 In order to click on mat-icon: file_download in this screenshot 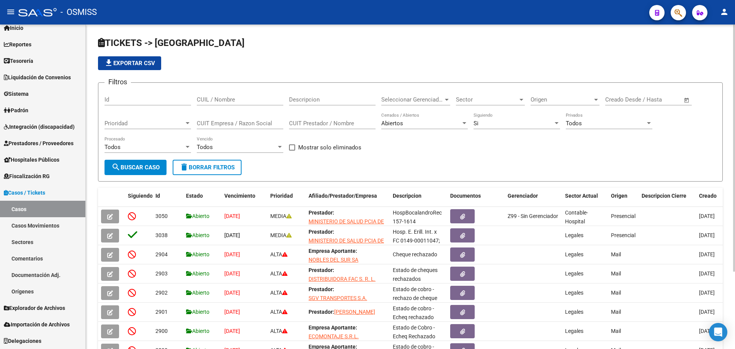, I will do `click(109, 63)`.